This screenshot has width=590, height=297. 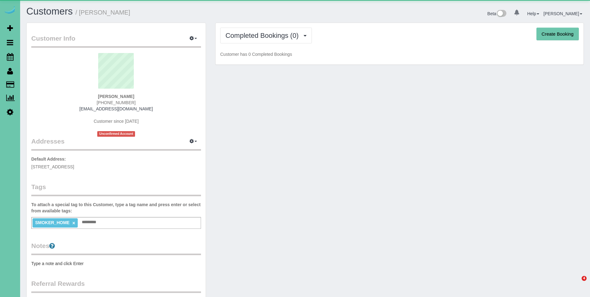 What do you see at coordinates (50, 11) in the screenshot?
I see `a: Customers` at bounding box center [50, 11].